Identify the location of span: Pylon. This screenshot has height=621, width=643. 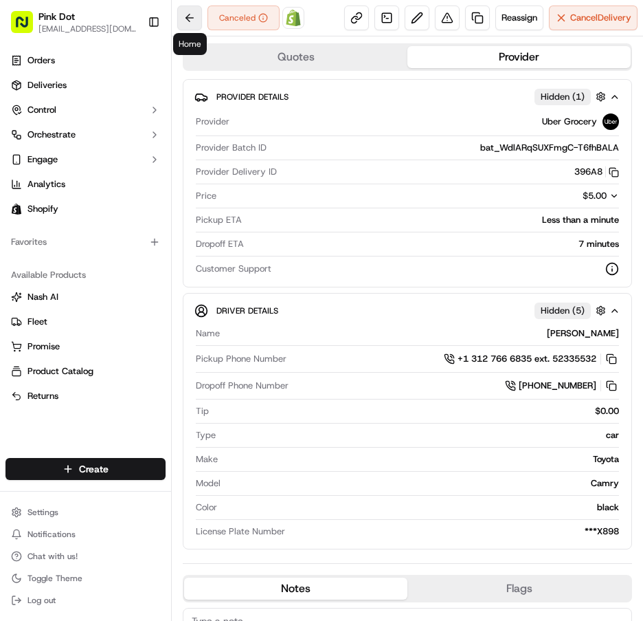
(151, 346).